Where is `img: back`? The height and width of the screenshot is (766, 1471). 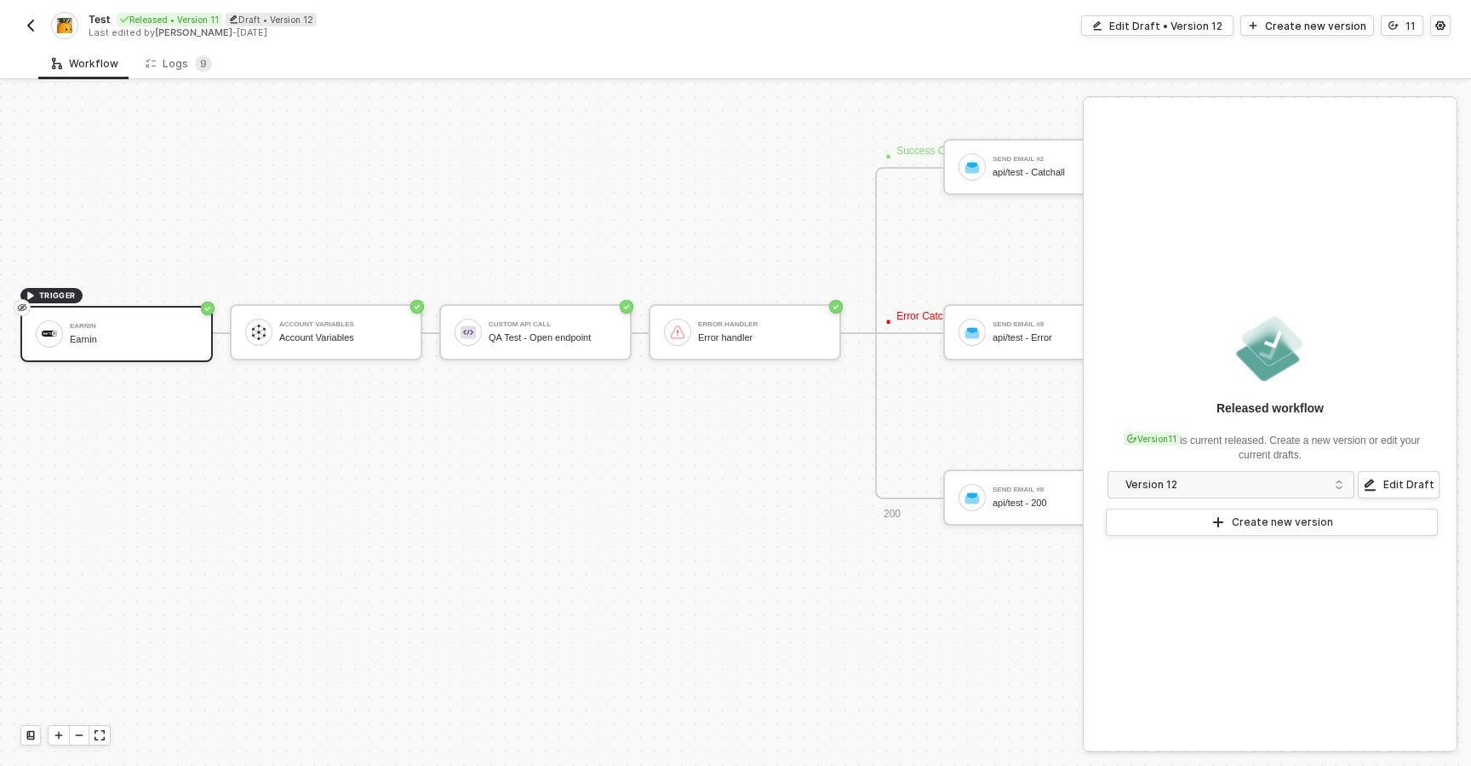 img: back is located at coordinates (31, 26).